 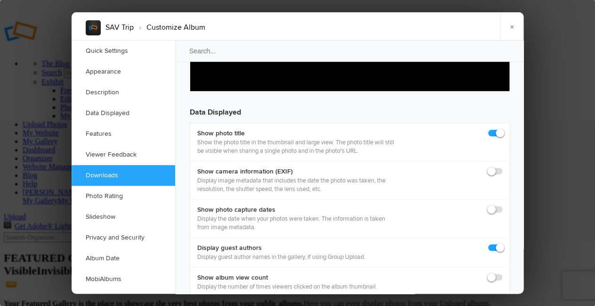 I want to click on input: Search..., so click(x=350, y=51).